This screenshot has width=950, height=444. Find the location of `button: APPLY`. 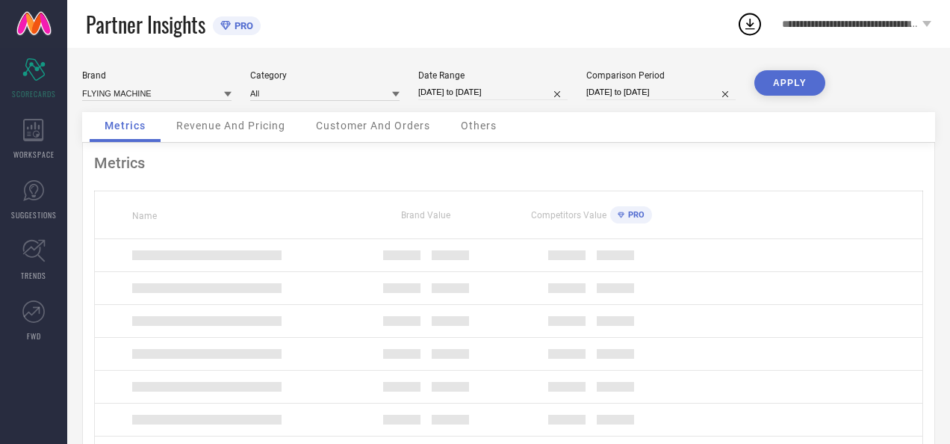

button: APPLY is located at coordinates (789, 83).